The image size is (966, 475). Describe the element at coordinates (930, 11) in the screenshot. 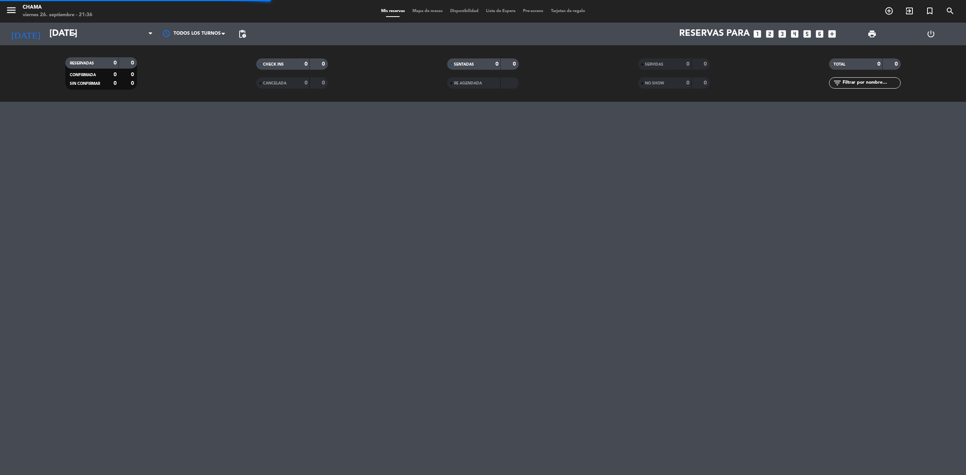

I see `i: turned_in_not` at that location.